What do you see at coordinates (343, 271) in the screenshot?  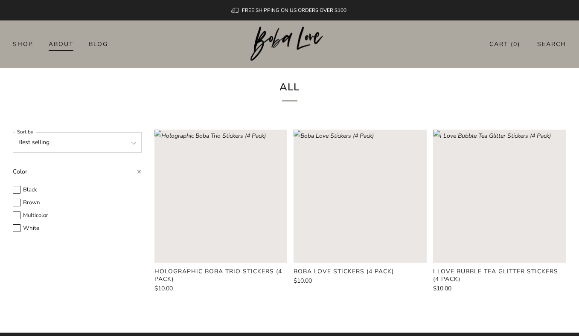 I see `product-card-title: Boba Love Stickers (4 Pack)` at bounding box center [343, 271].